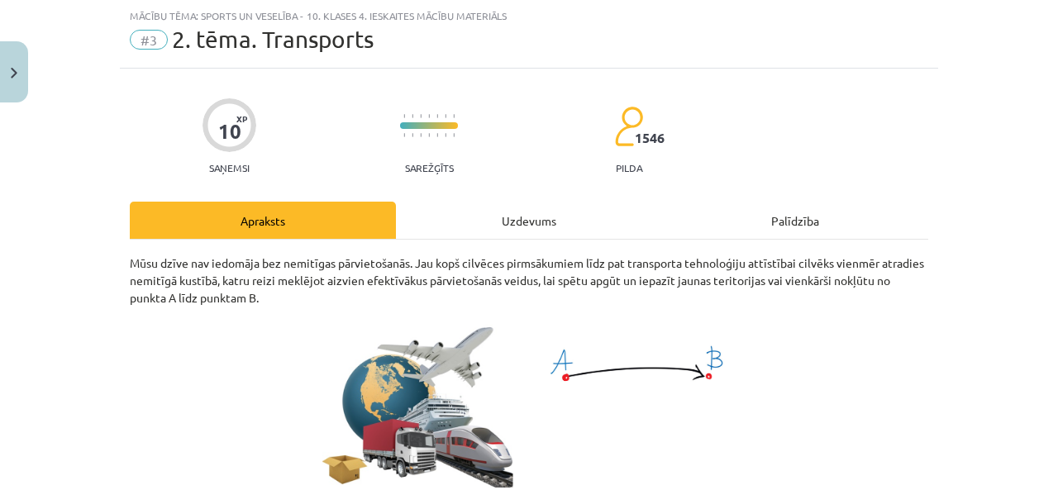 Image resolution: width=1058 pixels, height=490 pixels. I want to click on div: 10, so click(230, 131).